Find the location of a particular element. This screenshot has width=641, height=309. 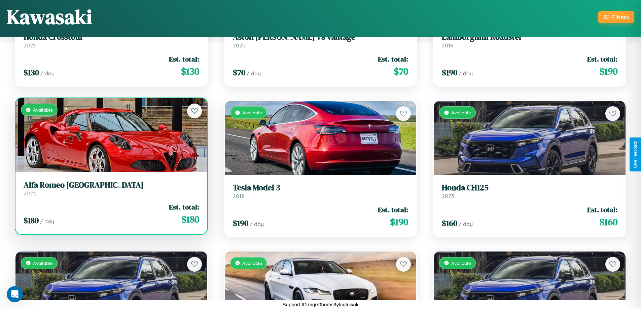

div: Filters is located at coordinates (620, 17).